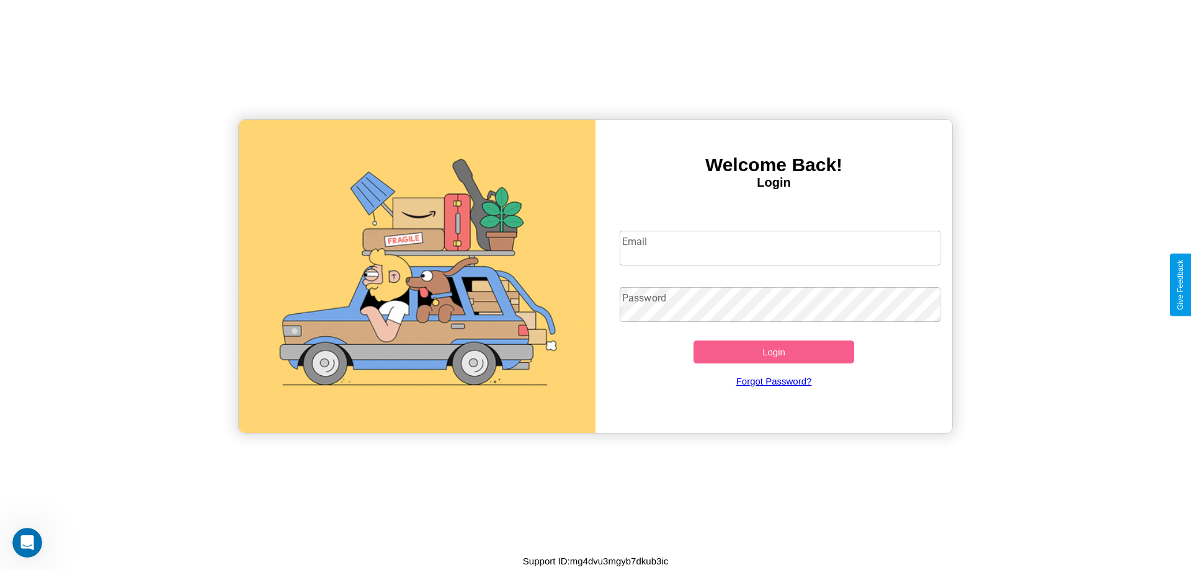 This screenshot has width=1191, height=570. What do you see at coordinates (417, 276) in the screenshot?
I see `img: gif` at bounding box center [417, 276].